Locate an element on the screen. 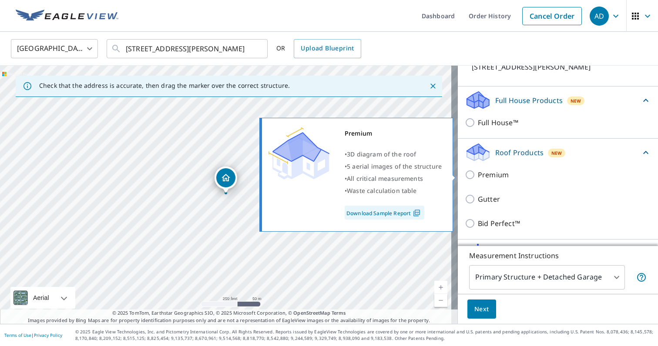 The height and width of the screenshot is (346, 658). img: Premium is located at coordinates (299, 154).